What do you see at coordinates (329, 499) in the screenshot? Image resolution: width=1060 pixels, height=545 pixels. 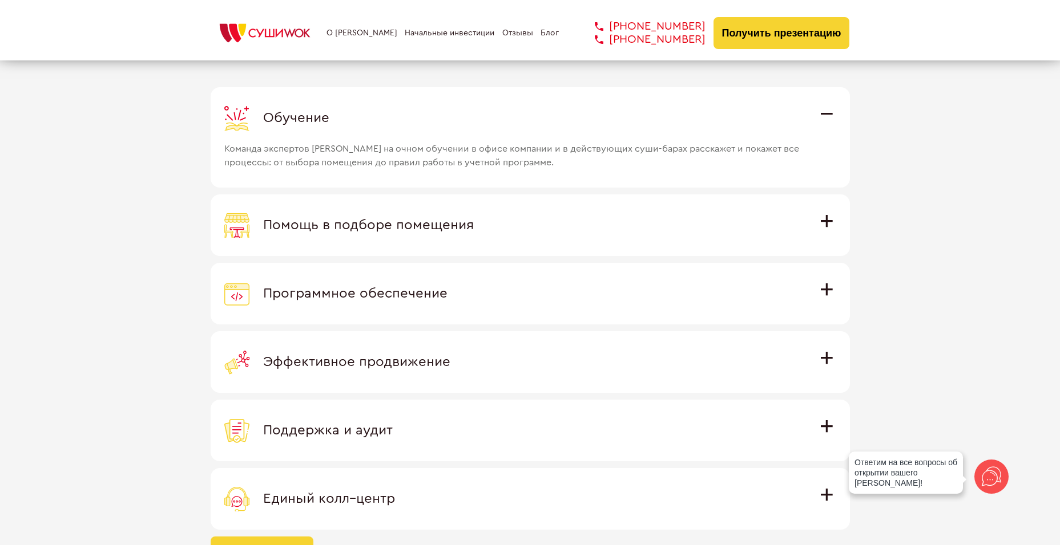 I see `span: Единый колл–центр` at bounding box center [329, 499].